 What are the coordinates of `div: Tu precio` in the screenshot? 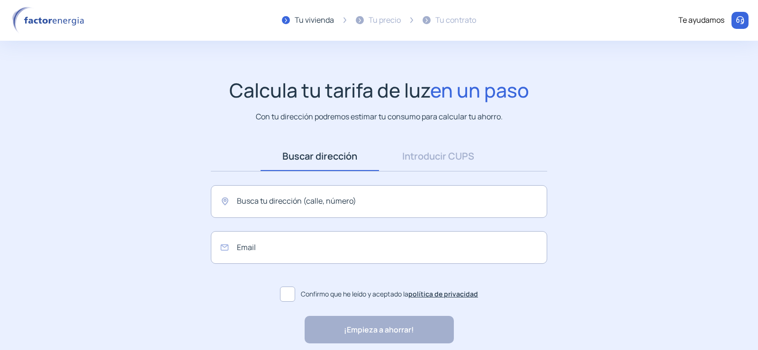 It's located at (385, 20).